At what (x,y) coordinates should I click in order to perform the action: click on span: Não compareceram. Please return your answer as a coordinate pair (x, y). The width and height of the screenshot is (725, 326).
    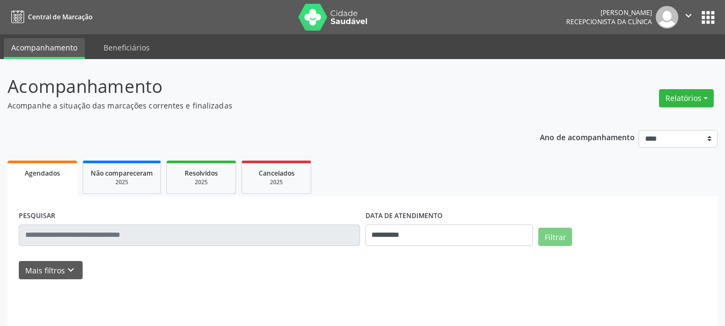
    Looking at the image, I should click on (122, 173).